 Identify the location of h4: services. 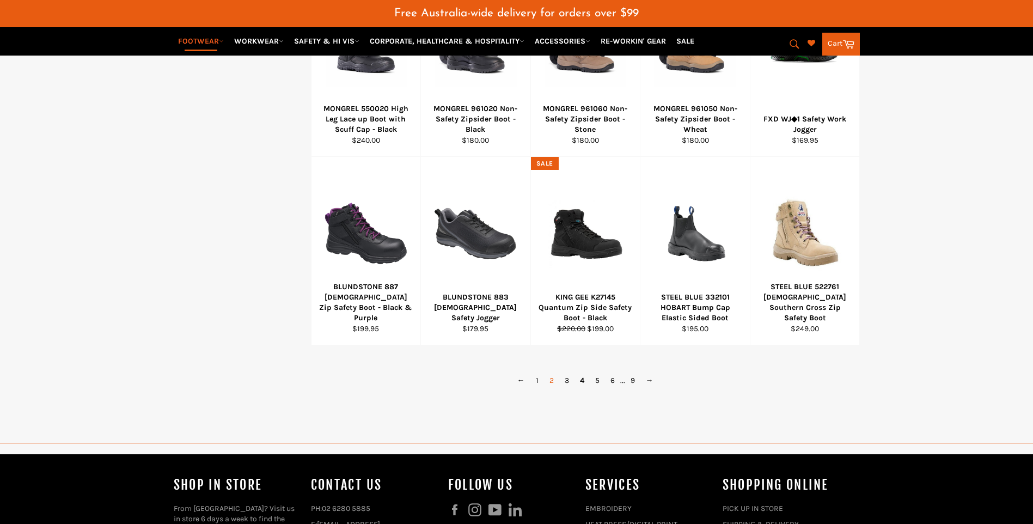
(648, 485).